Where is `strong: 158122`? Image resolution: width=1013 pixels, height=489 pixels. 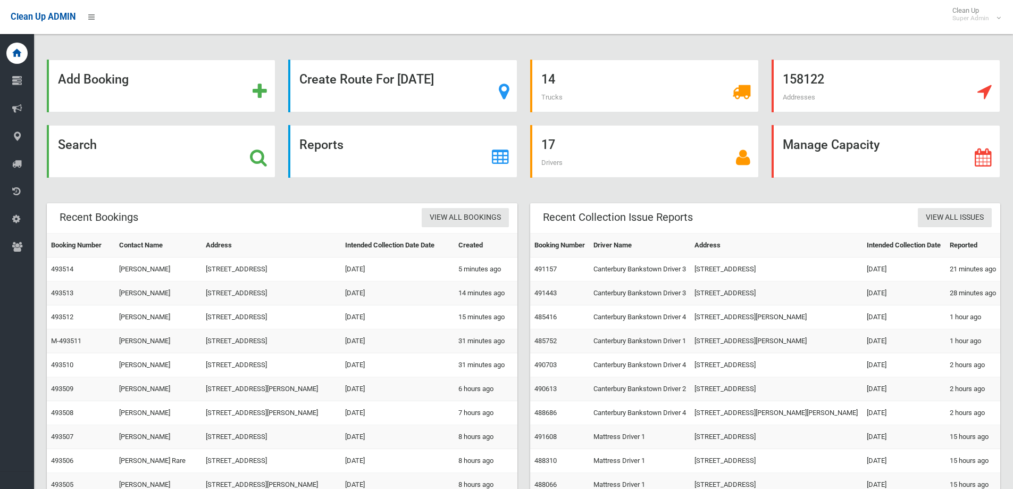 strong: 158122 is located at coordinates (804, 79).